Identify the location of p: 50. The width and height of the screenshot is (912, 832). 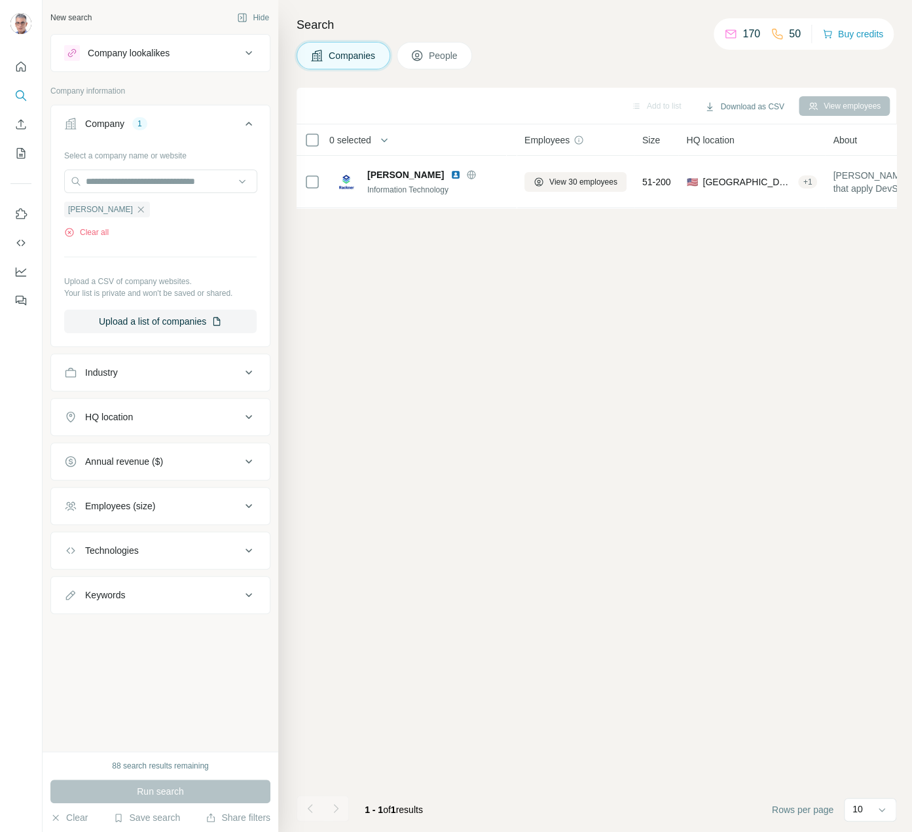
(795, 34).